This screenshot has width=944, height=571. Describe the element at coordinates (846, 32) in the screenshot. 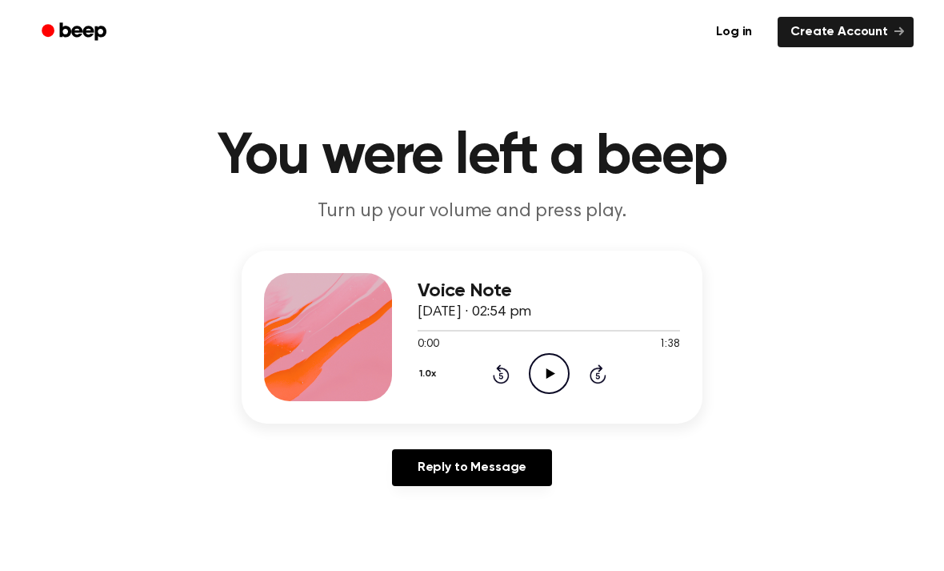

I see `a: Create Account` at that location.